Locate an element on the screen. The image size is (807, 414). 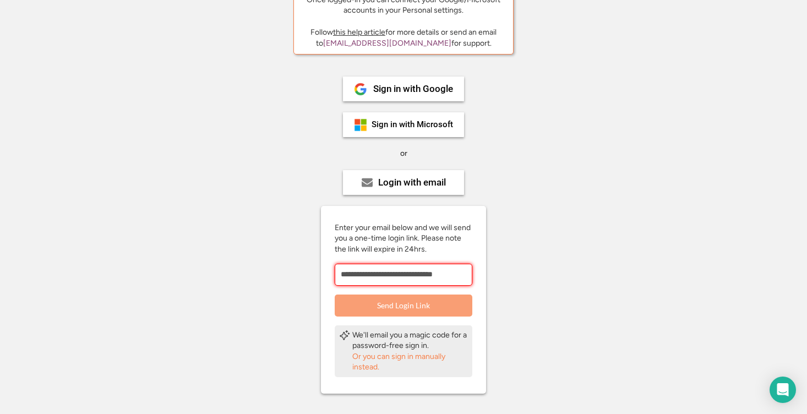
div: Open Intercom Messenger is located at coordinates (783, 390).